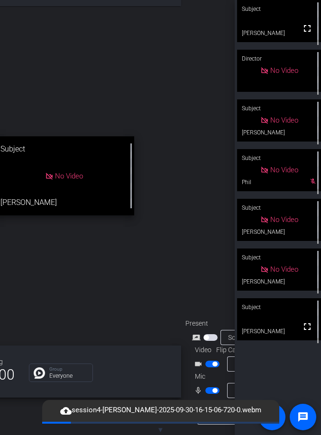 The width and height of the screenshot is (321, 435). What do you see at coordinates (199, 364) in the screenshot?
I see `mat-icon: videocam_outline` at bounding box center [199, 364].